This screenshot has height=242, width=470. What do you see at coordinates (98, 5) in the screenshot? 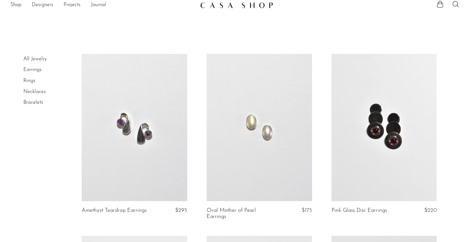
I see `a: Journal` at bounding box center [98, 5].